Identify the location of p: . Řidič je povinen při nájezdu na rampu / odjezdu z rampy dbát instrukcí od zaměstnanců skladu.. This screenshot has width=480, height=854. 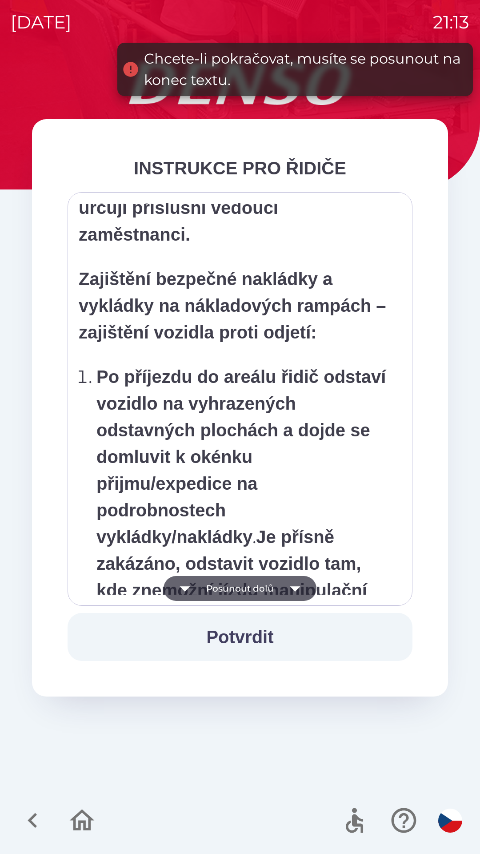
(243, 537).